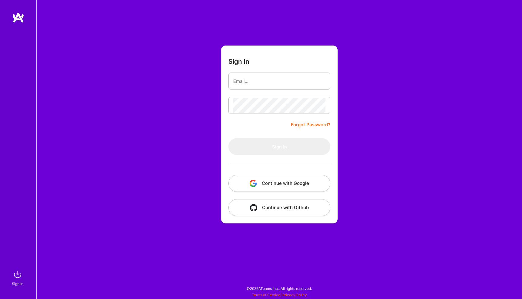  I want to click on img: sign in, so click(18, 274).